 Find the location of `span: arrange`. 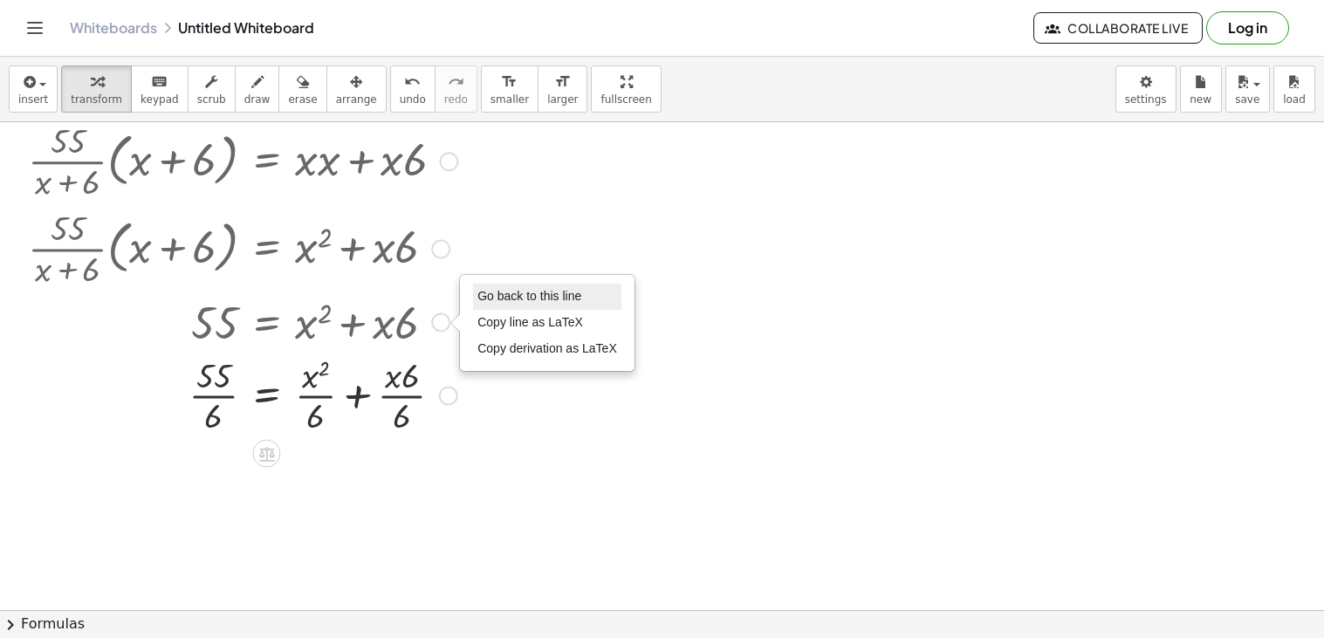

span: arrange is located at coordinates (356, 100).